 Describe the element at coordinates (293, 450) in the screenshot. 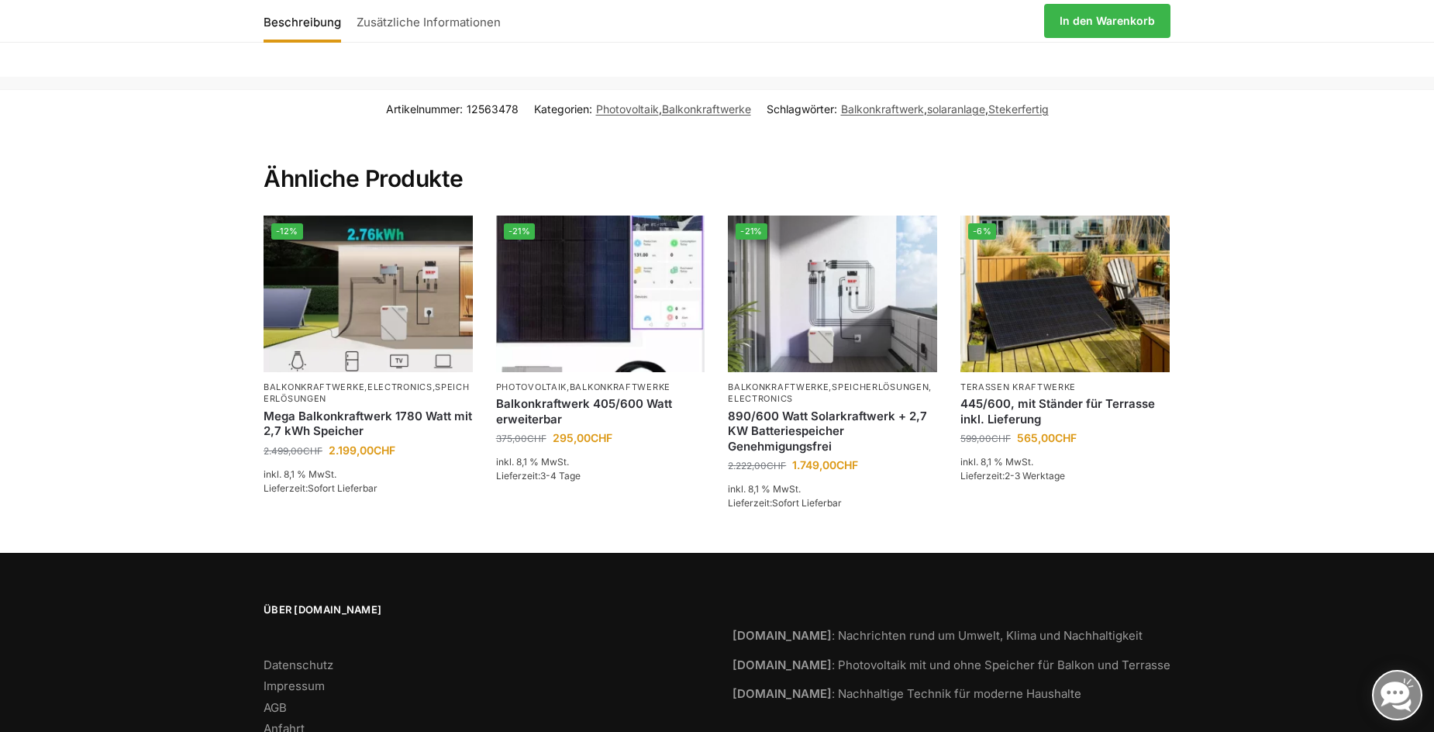

I see `bdi: 2.499,00` at that location.